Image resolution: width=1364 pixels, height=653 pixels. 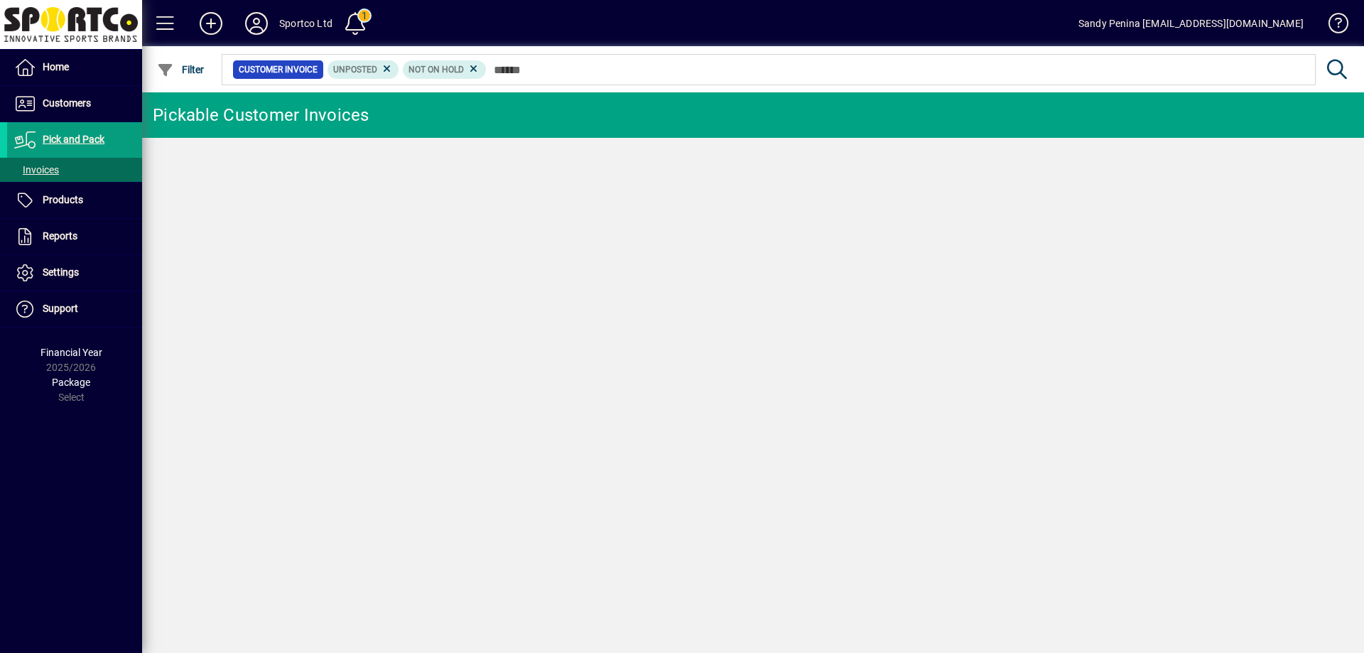 I want to click on a: Invoices, so click(x=75, y=170).